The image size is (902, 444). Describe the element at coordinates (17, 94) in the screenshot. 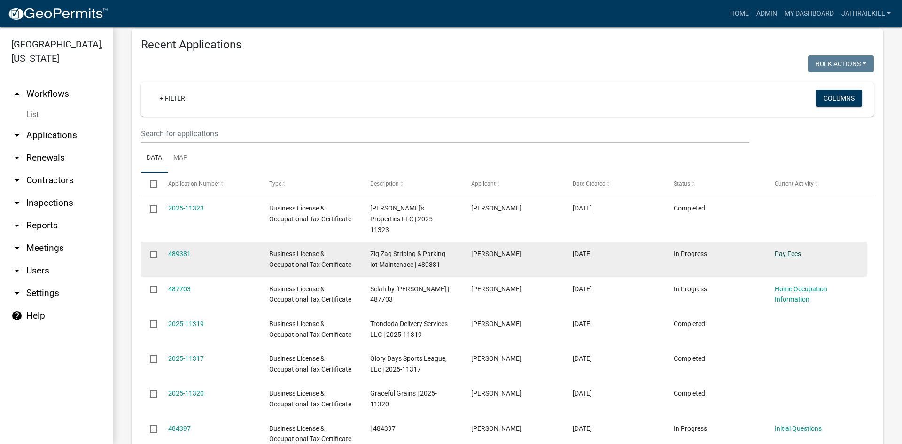

I see `i: arrow_drop_up` at that location.